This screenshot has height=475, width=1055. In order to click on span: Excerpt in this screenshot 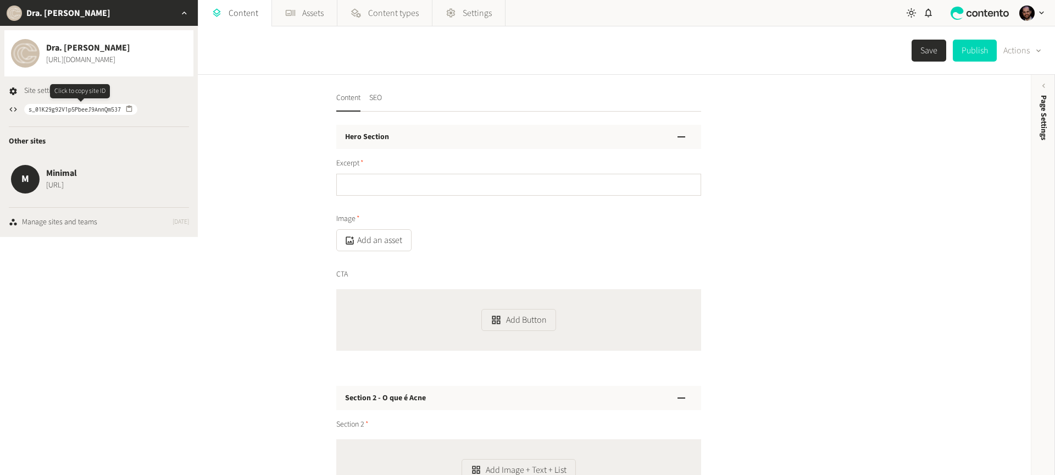, I will do `click(350, 163)`.